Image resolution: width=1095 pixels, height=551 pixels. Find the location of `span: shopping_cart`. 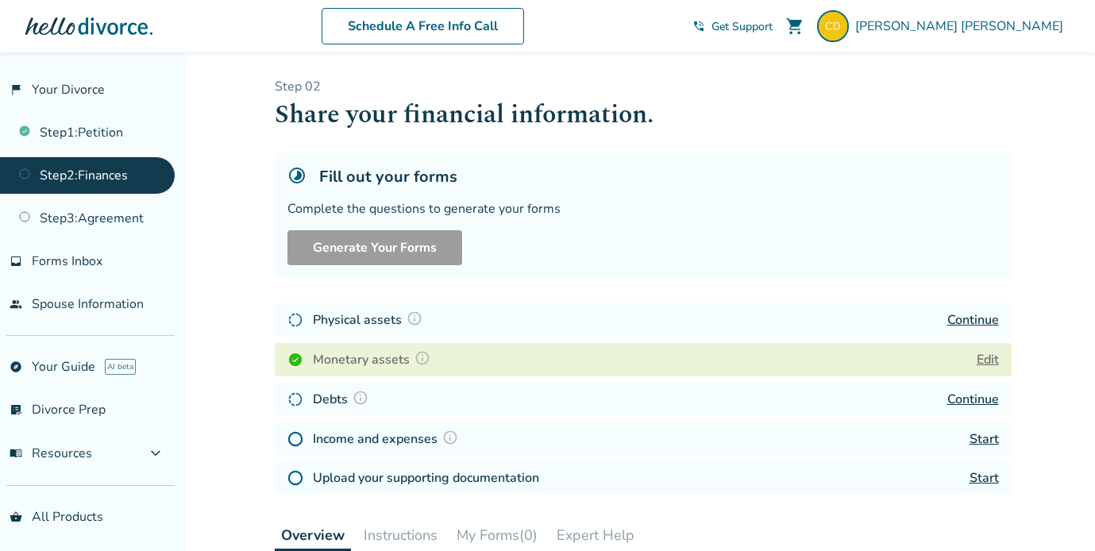

span: shopping_cart is located at coordinates (795, 26).